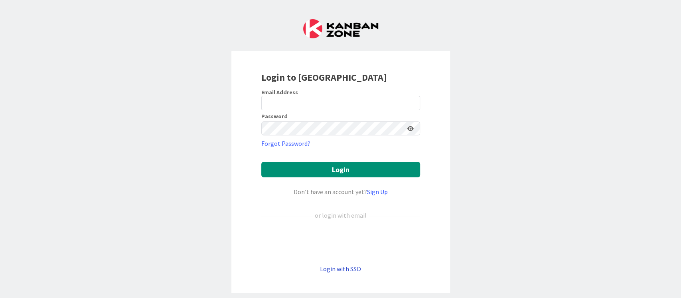  Describe the element at coordinates (341, 29) in the screenshot. I see `img: Kanban Zone` at that location.